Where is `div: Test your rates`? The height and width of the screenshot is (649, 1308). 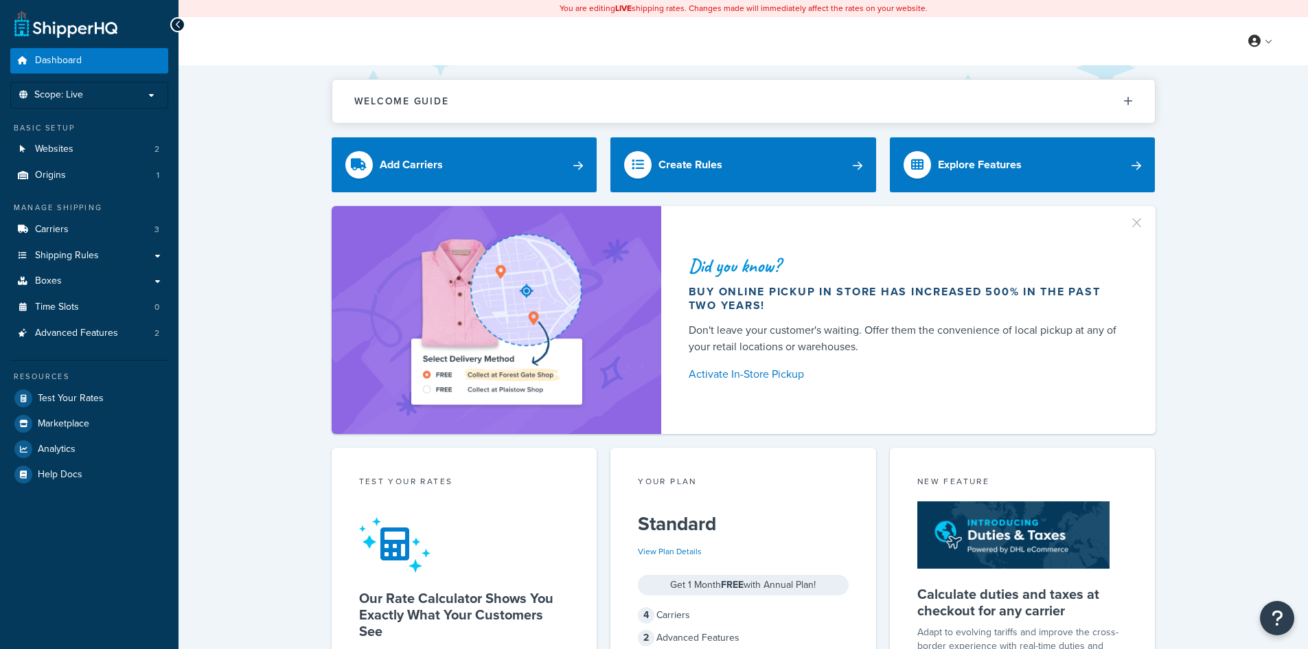
div: Test your rates is located at coordinates (464, 483).